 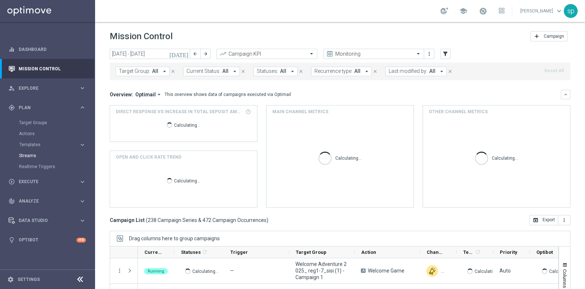 I want to click on button: arrow_back, so click(x=195, y=54).